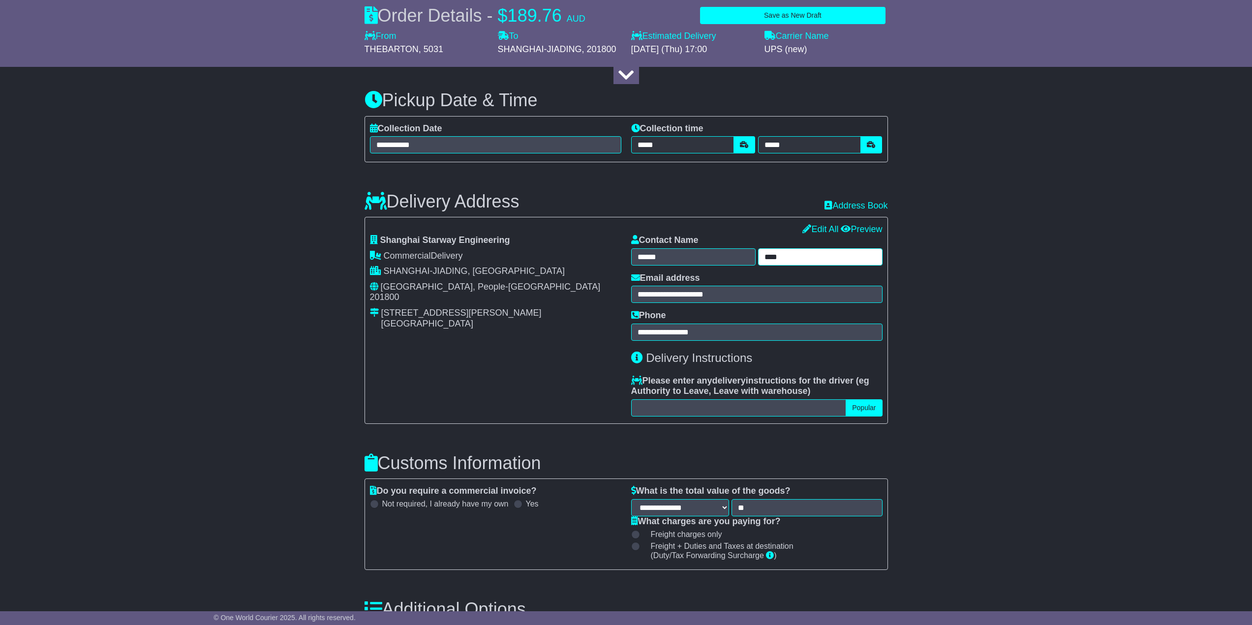  I want to click on label: To, so click(508, 36).